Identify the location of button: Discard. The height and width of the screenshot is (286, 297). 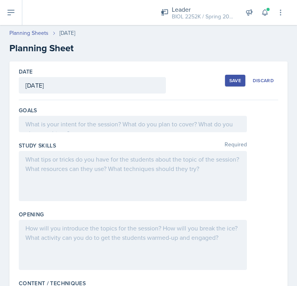
(263, 81).